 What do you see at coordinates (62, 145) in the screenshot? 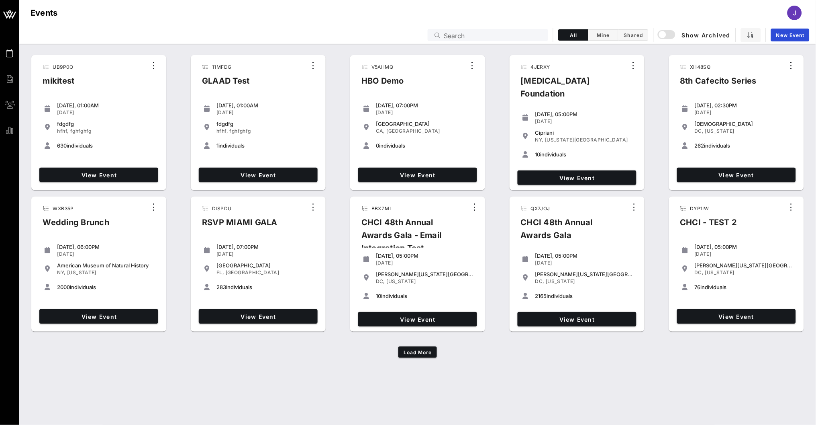
I see `span: 630` at bounding box center [62, 145].